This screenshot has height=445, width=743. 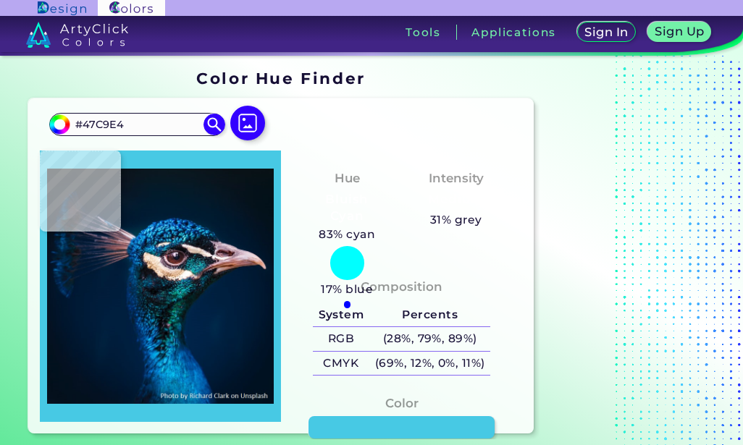 I want to click on h5: 31% grey, so click(x=456, y=220).